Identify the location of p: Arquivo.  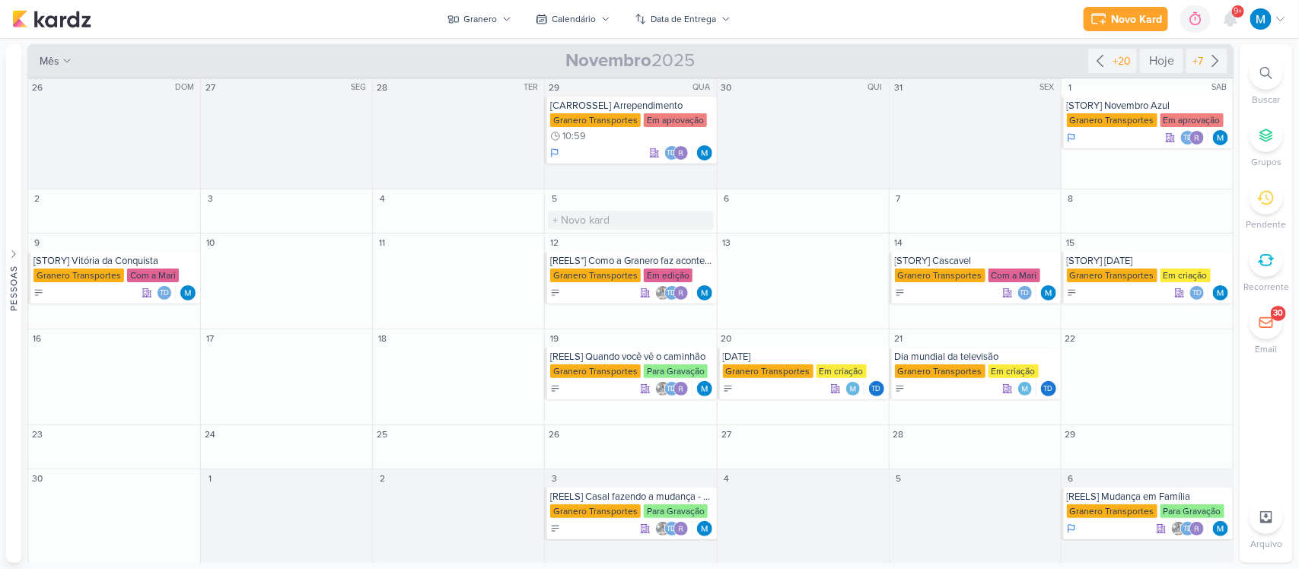
(1266, 544).